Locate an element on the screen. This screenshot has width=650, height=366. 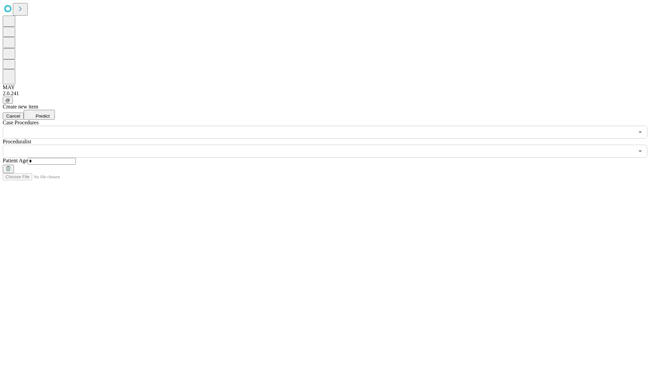
div: 2.0.241 is located at coordinates (325, 93).